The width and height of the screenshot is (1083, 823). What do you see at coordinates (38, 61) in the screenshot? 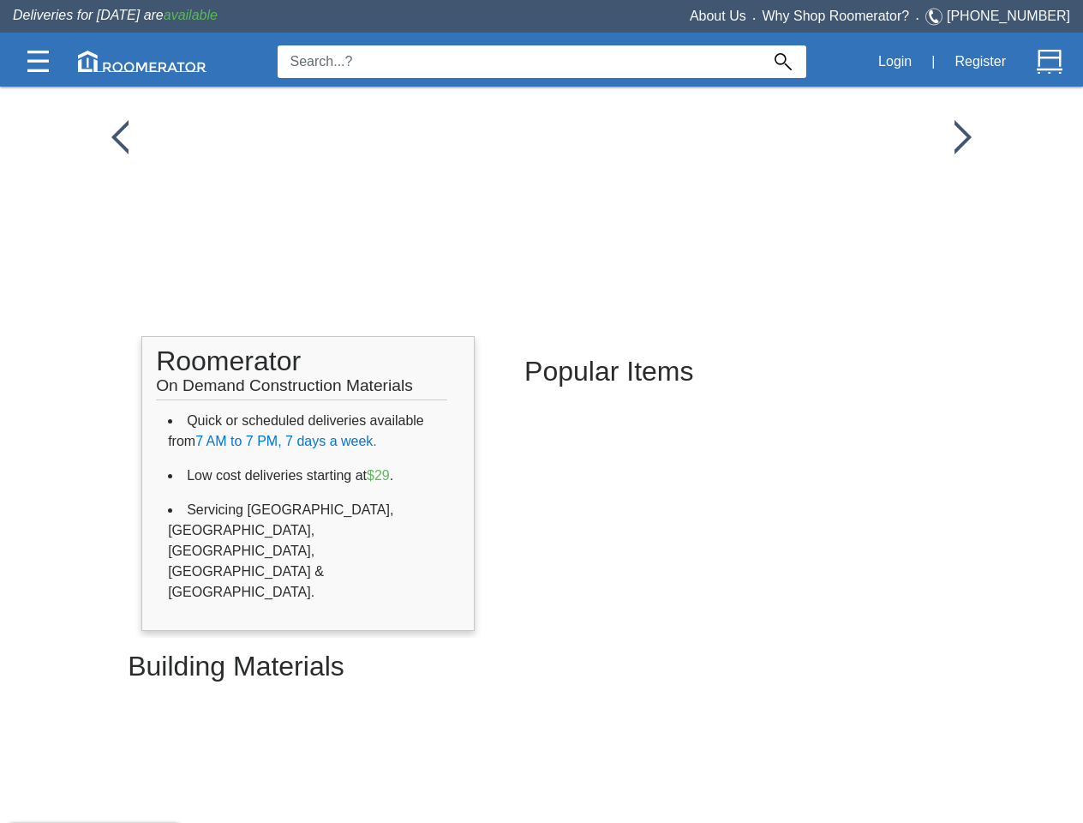
I see `img: Categories.svg` at bounding box center [38, 61].